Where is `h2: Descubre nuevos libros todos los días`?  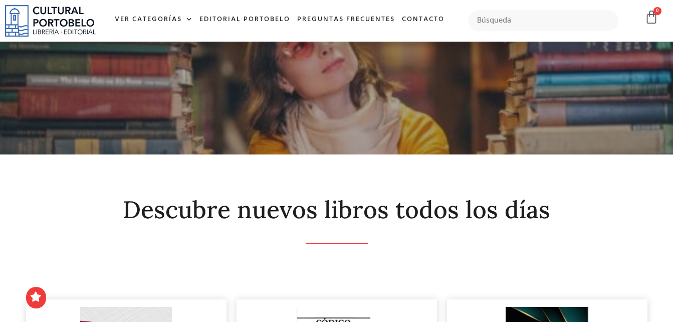
h2: Descubre nuevos libros todos los días is located at coordinates (337, 210).